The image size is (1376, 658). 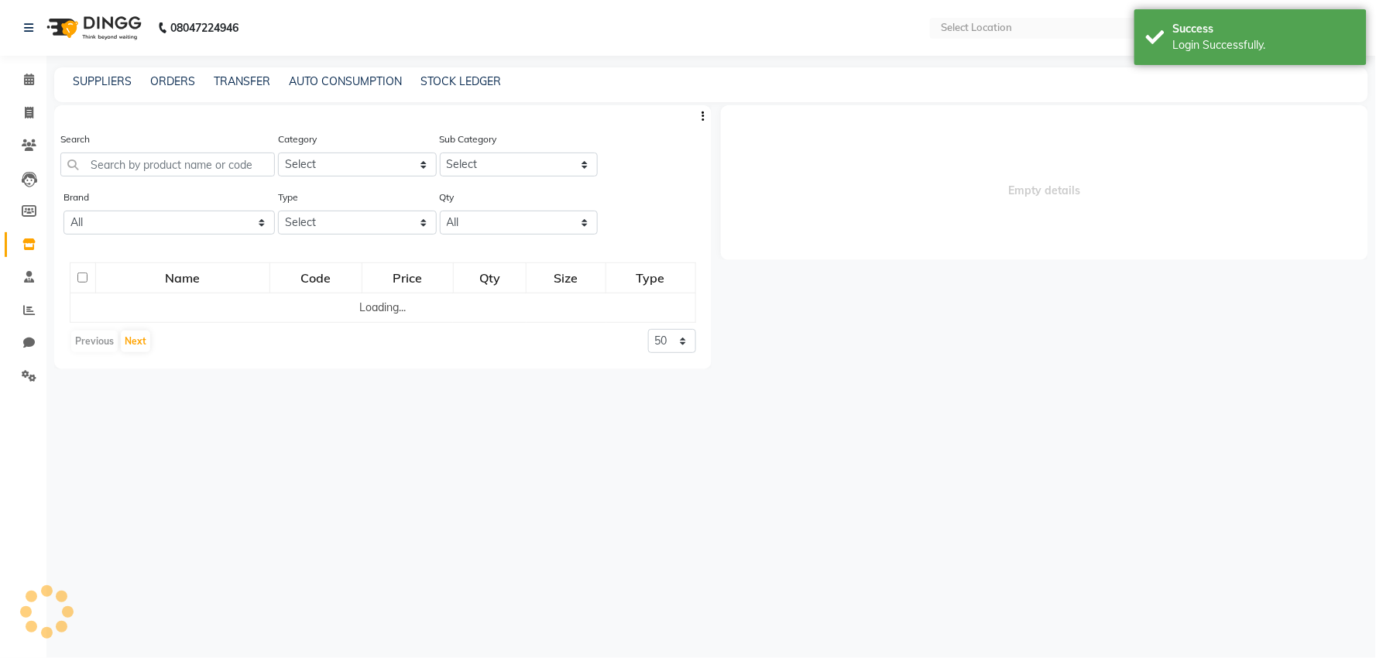 I want to click on a: SUPPLIERS, so click(x=102, y=81).